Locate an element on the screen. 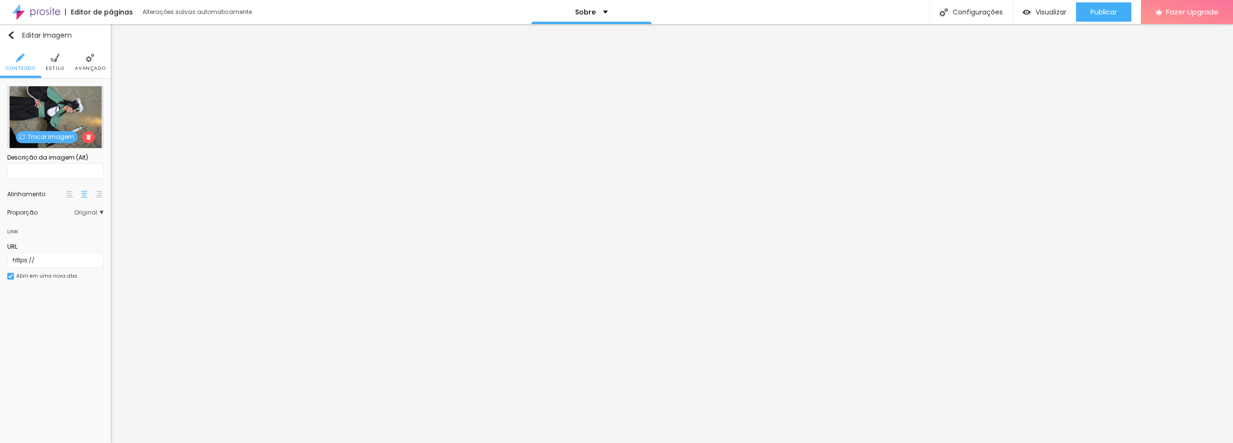 The image size is (1233, 443). div: URL is located at coordinates (55, 247).